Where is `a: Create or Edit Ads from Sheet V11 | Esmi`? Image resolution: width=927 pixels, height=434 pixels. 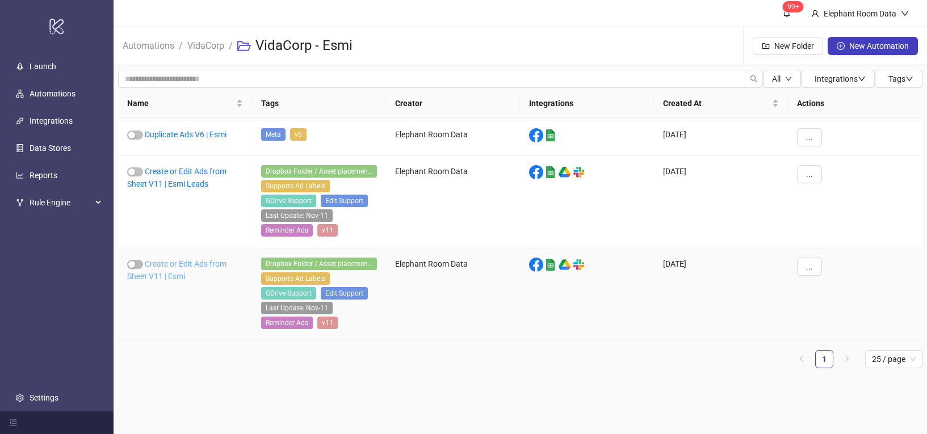 a: Create or Edit Ads from Sheet V11 | Esmi is located at coordinates (177, 270).